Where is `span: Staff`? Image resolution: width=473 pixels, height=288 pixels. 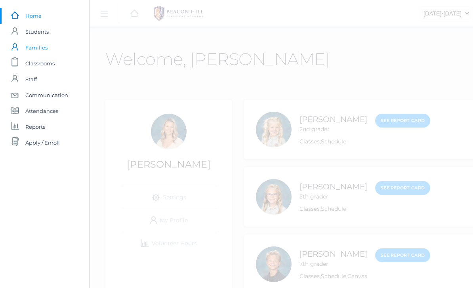
span: Staff is located at coordinates (31, 79).